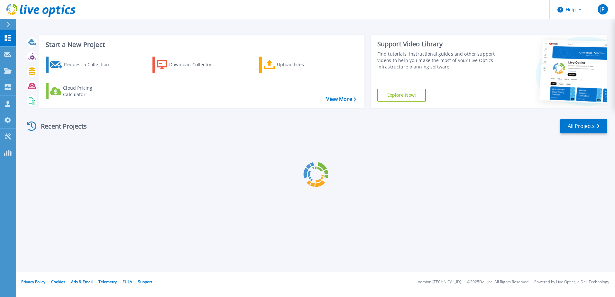  I want to click on li: © 2025 Dell Inc. All Rights Reserved, so click(497, 282).